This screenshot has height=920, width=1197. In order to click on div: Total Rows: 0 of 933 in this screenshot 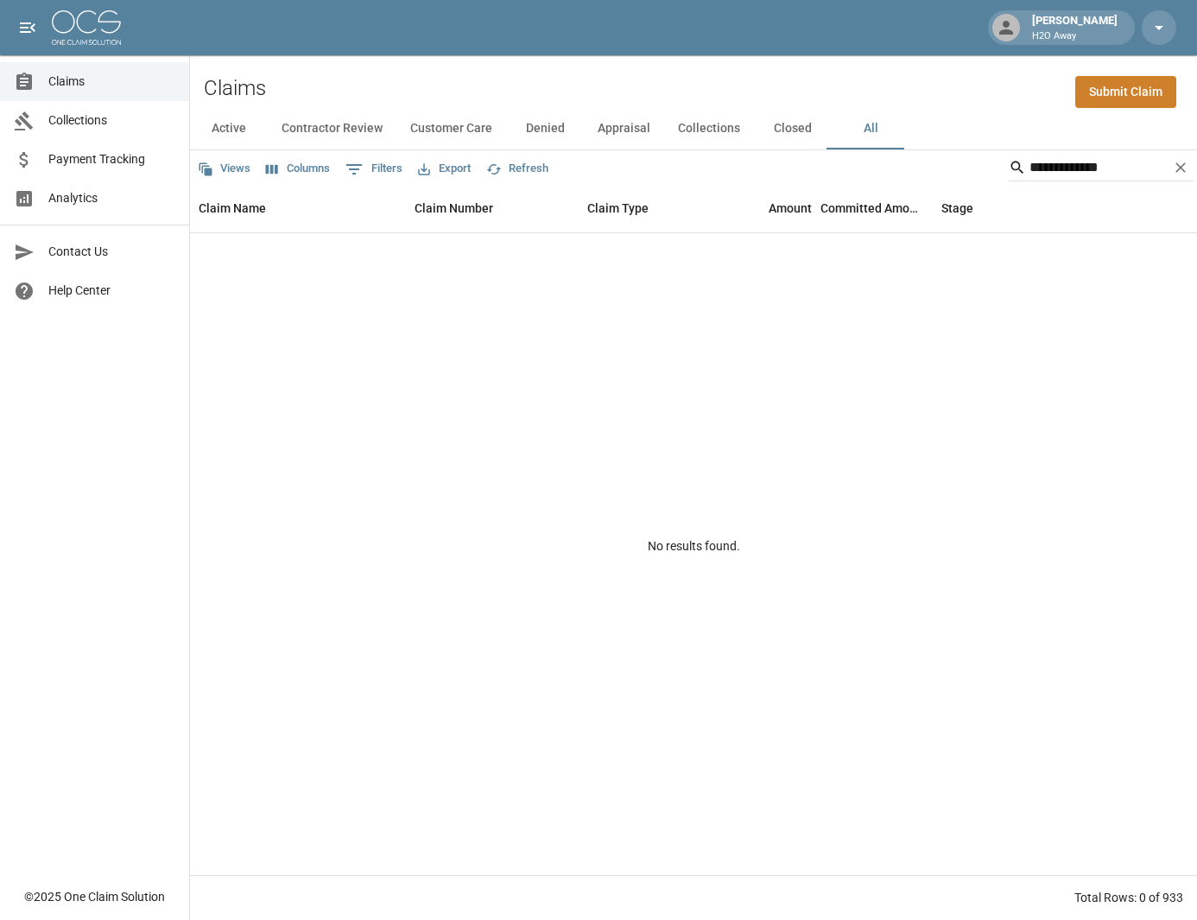, I will do `click(1129, 897)`.